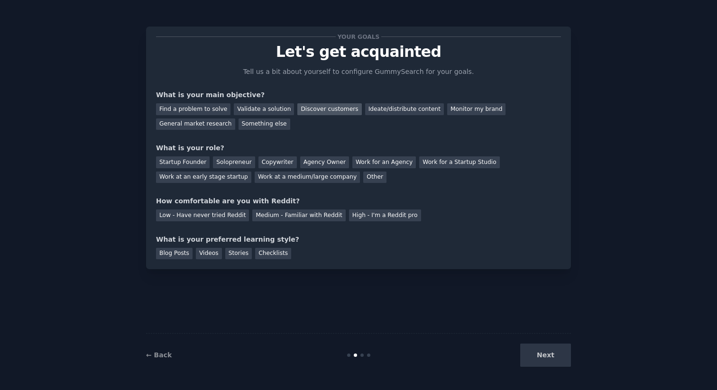 The width and height of the screenshot is (717, 390). What do you see at coordinates (404, 109) in the screenshot?
I see `div: Ideate/distribute content` at bounding box center [404, 109].